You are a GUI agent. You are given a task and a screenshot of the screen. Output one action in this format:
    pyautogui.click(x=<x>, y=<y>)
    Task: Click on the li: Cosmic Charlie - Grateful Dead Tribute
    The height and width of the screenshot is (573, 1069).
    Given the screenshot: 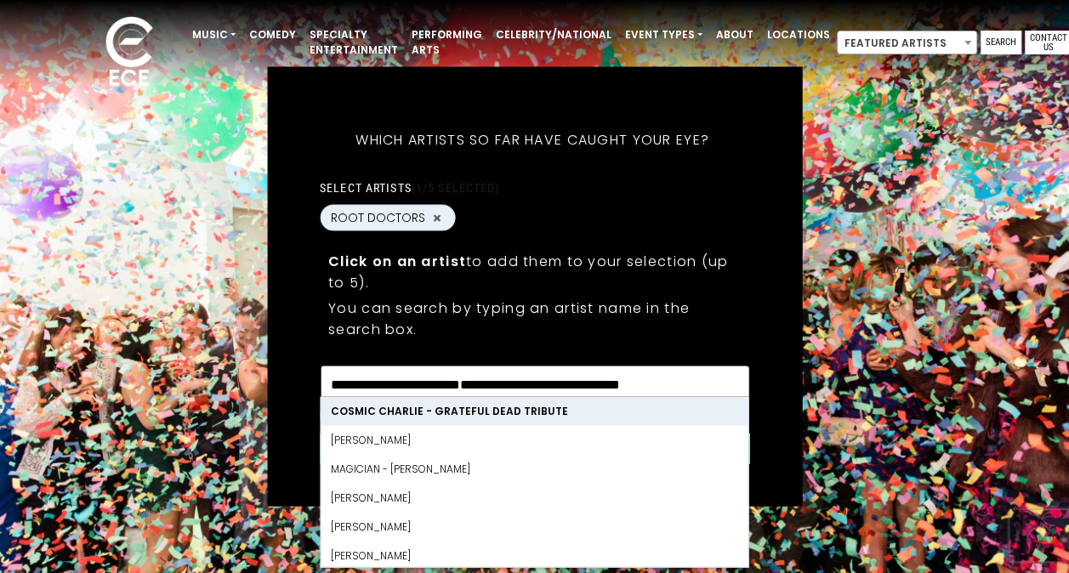 What is the action you would take?
    pyautogui.click(x=534, y=412)
    